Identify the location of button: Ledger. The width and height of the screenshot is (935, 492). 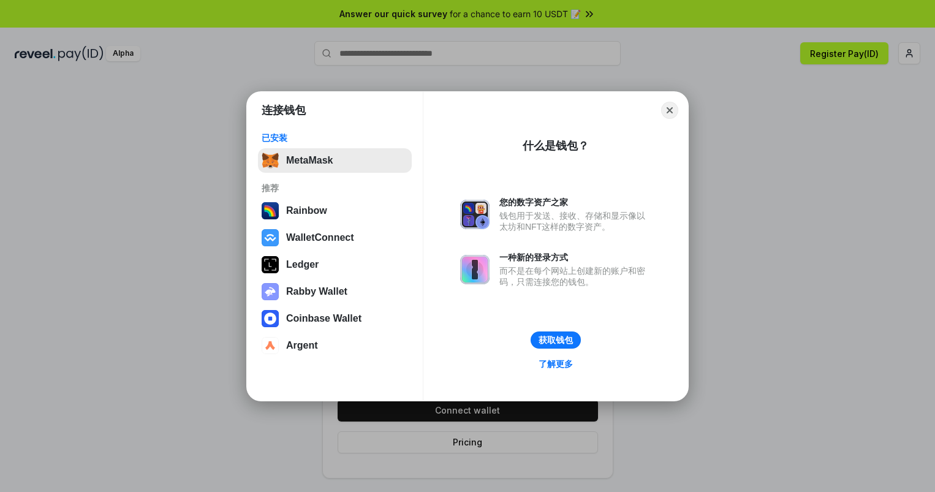
(335, 265).